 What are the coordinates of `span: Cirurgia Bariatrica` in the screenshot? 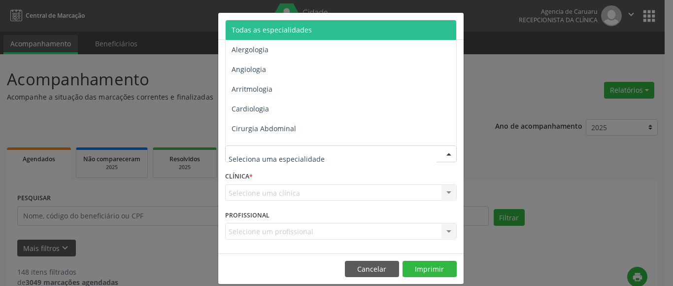 It's located at (262, 148).